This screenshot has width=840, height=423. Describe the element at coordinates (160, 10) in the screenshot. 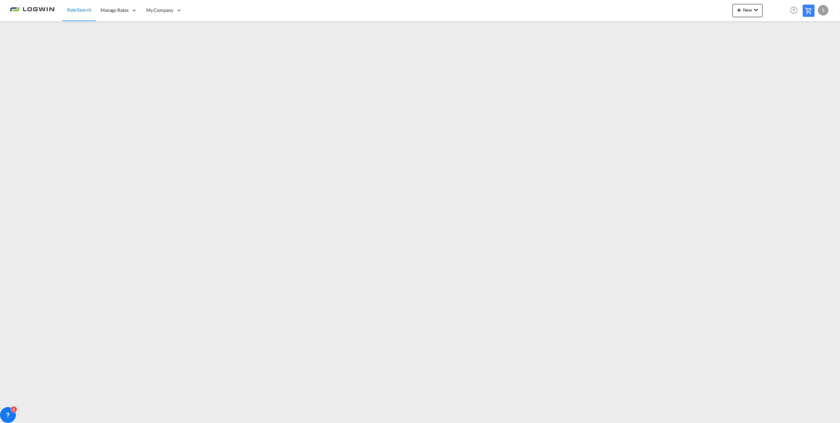

I see `span: My Company` at that location.